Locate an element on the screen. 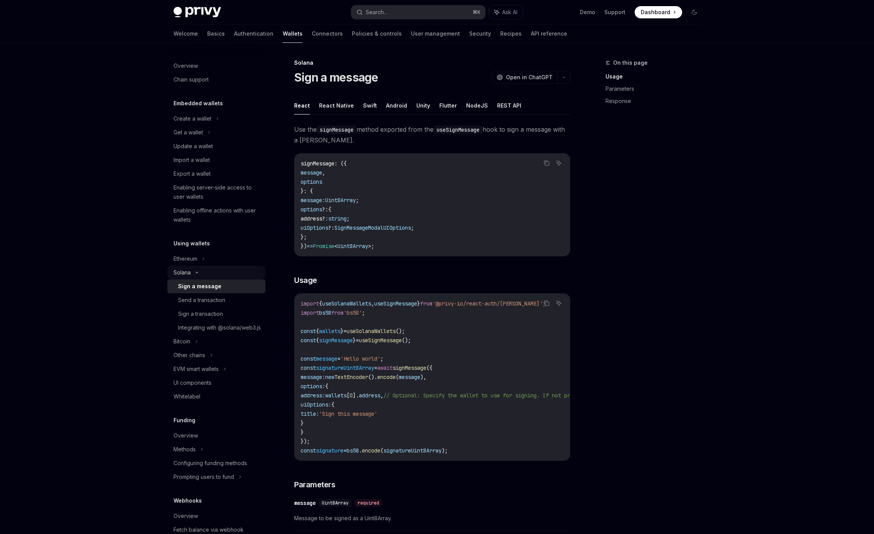 This screenshot has width=874, height=534. a: Connectors is located at coordinates (327, 34).